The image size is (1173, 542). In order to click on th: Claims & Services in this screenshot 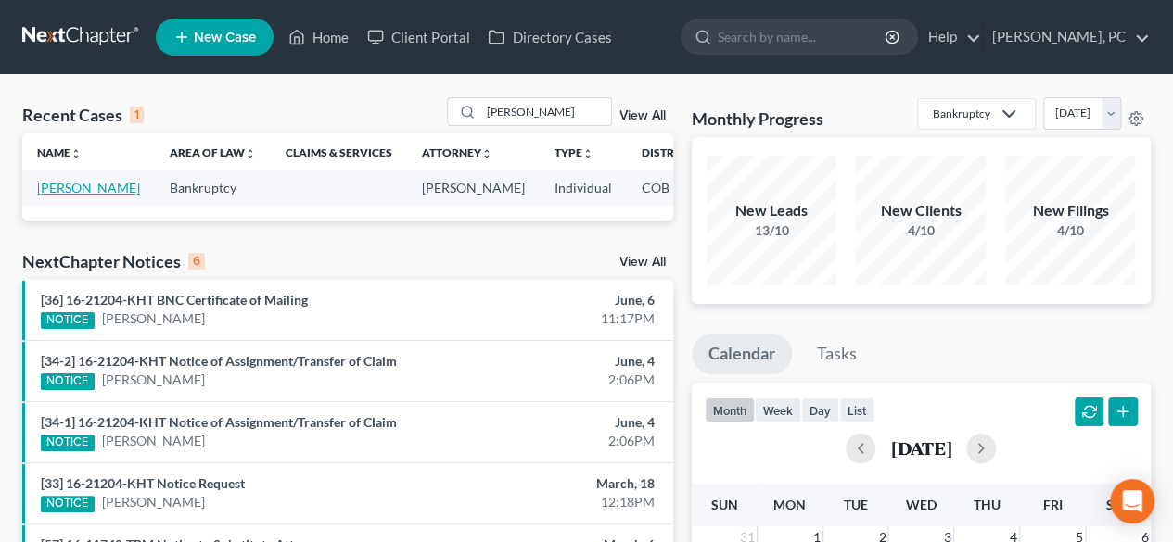, I will do `click(338, 152)`.